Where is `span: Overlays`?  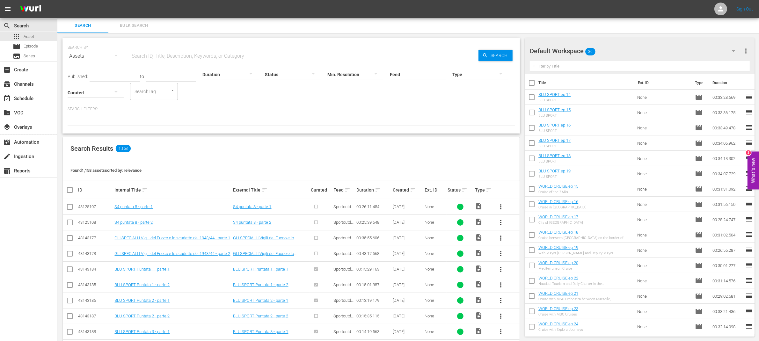
span: Overlays is located at coordinates (7, 127).